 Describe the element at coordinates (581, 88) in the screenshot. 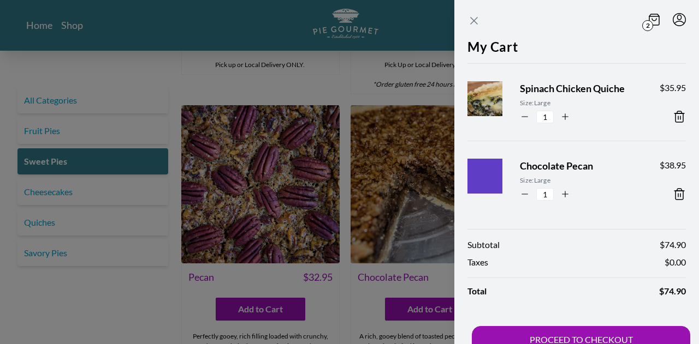

I see `span: Spinach Chicken Quiche` at that location.